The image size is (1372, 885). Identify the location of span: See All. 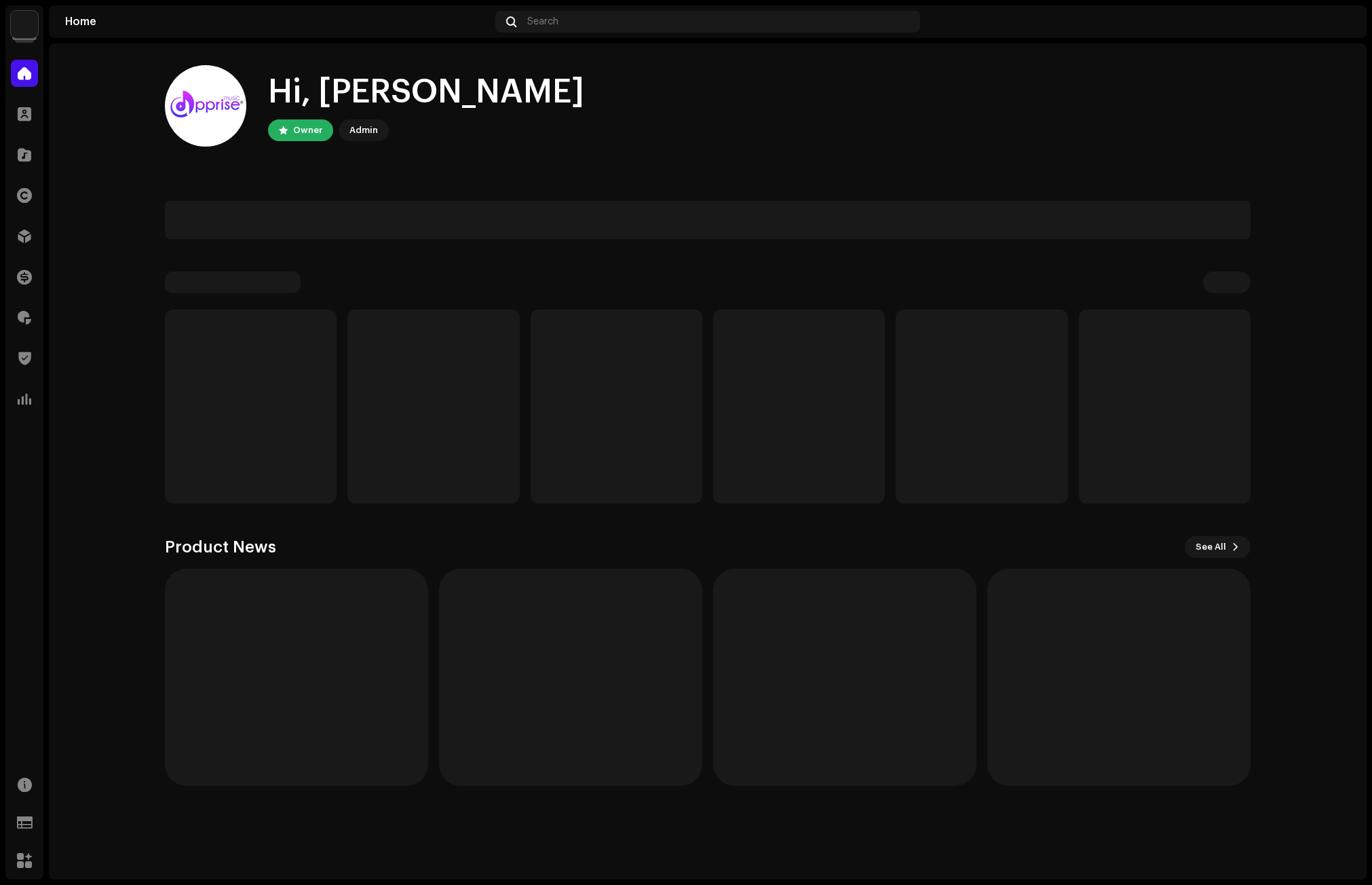
(1211, 547).